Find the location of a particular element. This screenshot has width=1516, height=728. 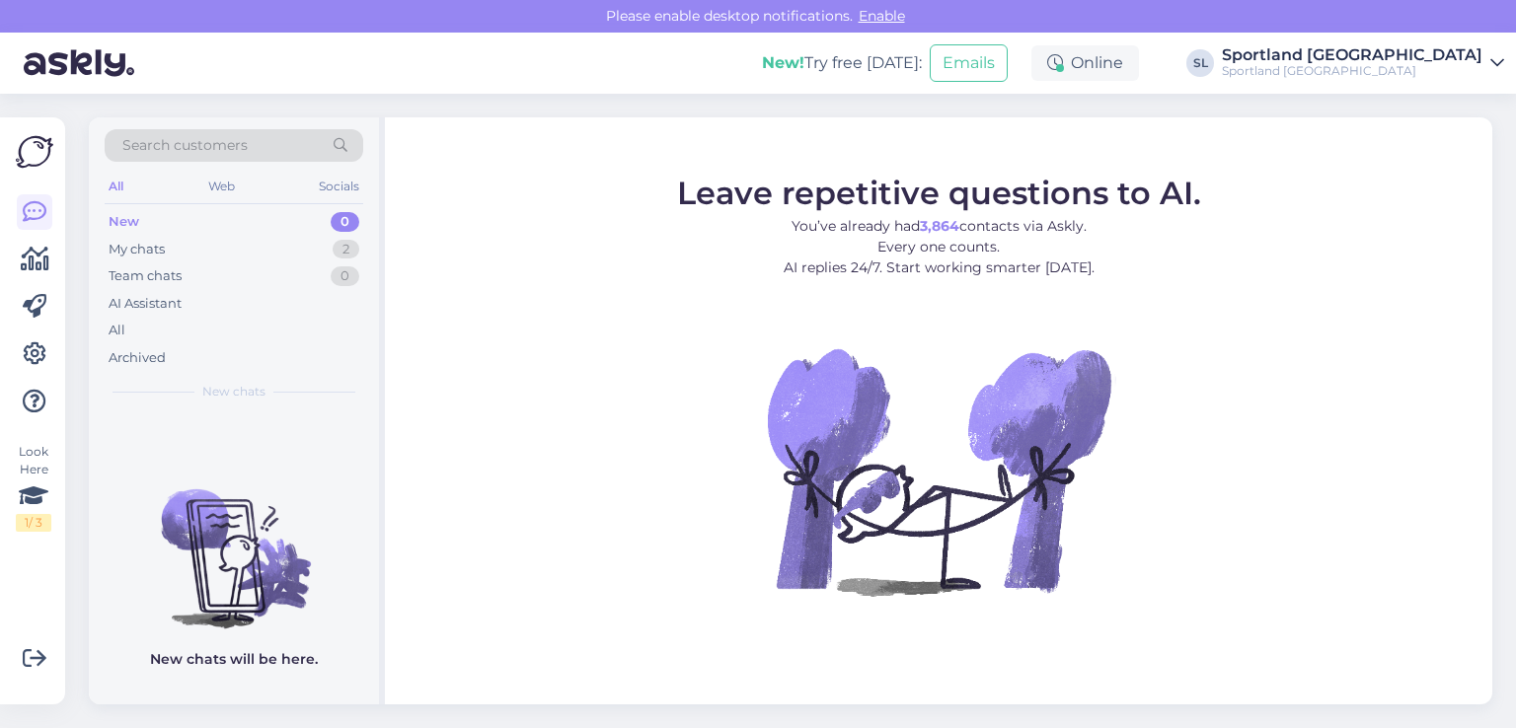

div: Look Here is located at coordinates (34, 488).